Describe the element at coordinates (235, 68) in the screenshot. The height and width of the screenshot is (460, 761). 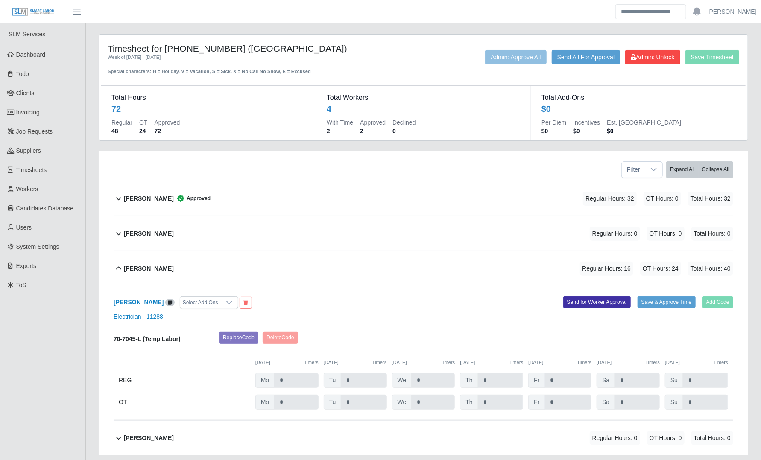
I see `div: Special characters: H = Holiday, V = Vacation, S = Sick, X = No Call No Show, E = Excused` at that location.